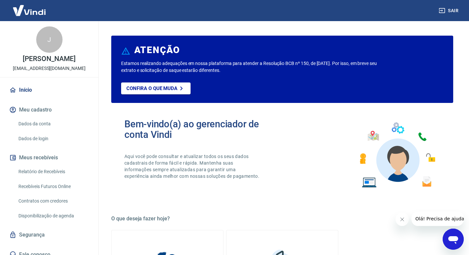 The width and height of the screenshot is (469, 255). Describe the element at coordinates (152, 88) in the screenshot. I see `p: Confira o que muda` at that location.